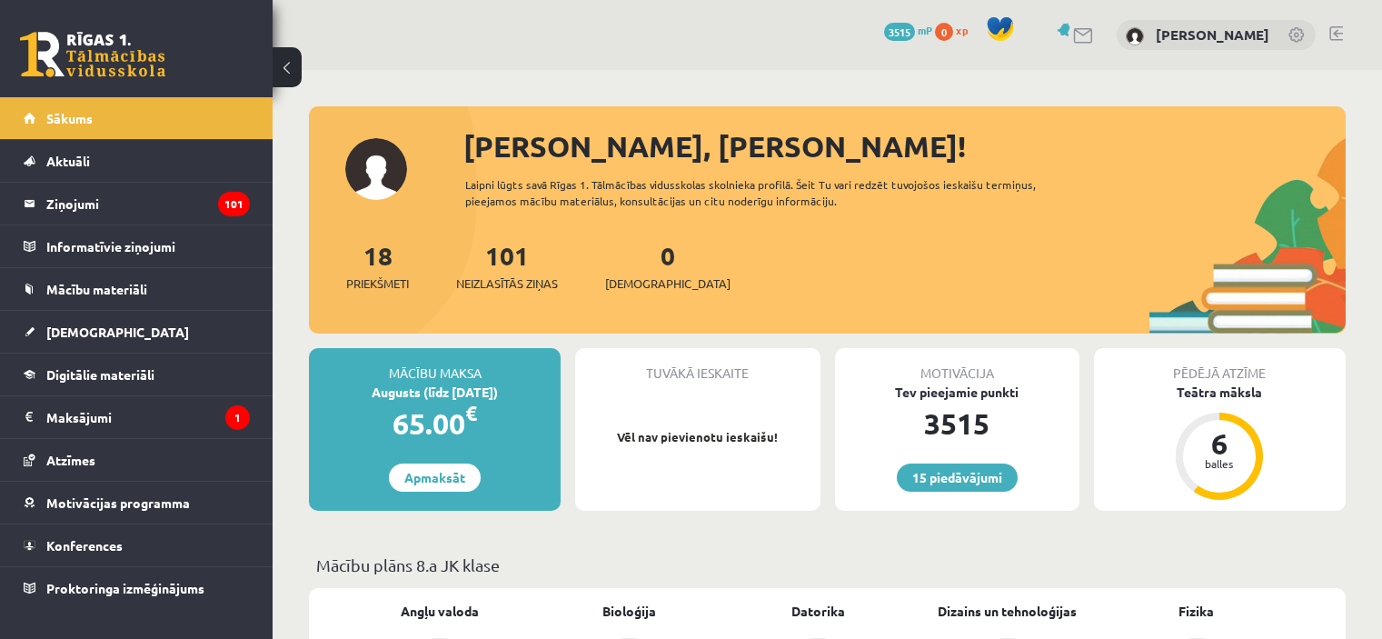 The height and width of the screenshot is (639, 1382). I want to click on a: Atzīmes, so click(136, 460).